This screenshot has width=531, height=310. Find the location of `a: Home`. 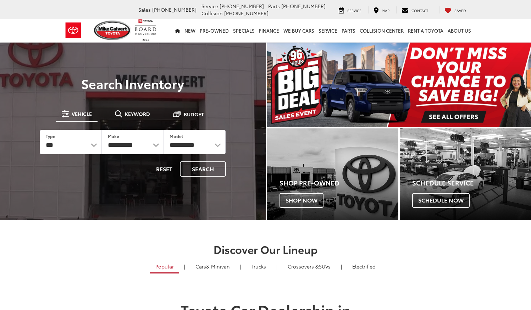

a: Home is located at coordinates (177, 30).